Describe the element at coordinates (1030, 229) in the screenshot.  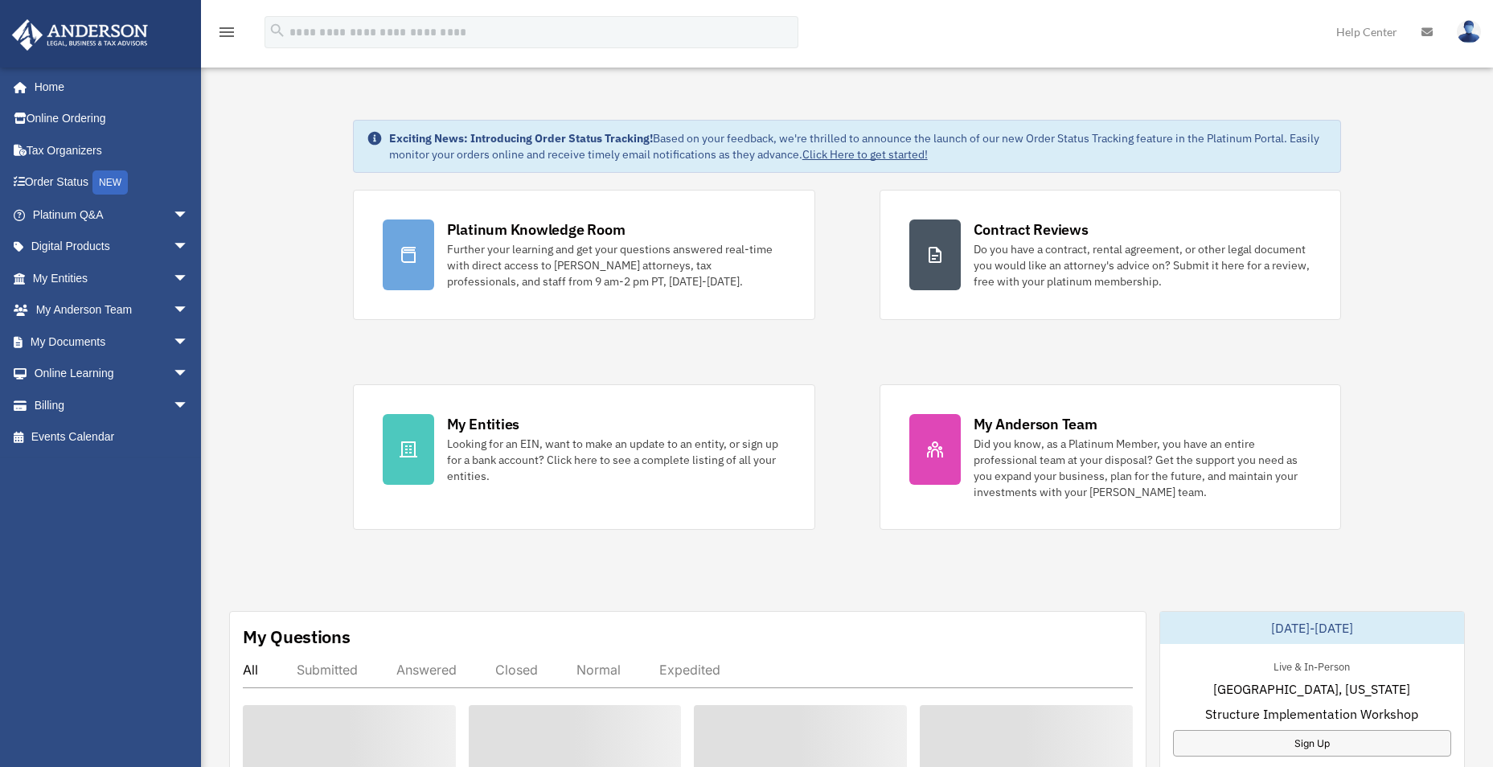
I see `div: Contract Reviews` at that location.